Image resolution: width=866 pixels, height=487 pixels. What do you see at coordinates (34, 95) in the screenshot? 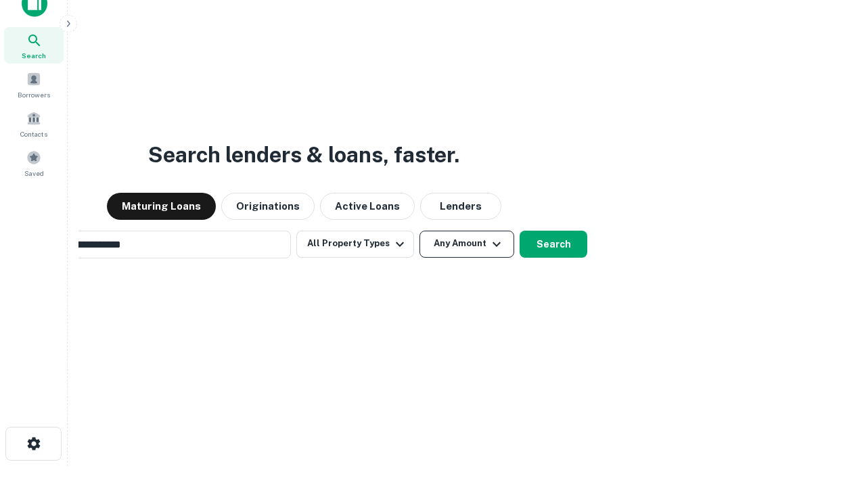
I see `span: Borrowers` at bounding box center [34, 95].